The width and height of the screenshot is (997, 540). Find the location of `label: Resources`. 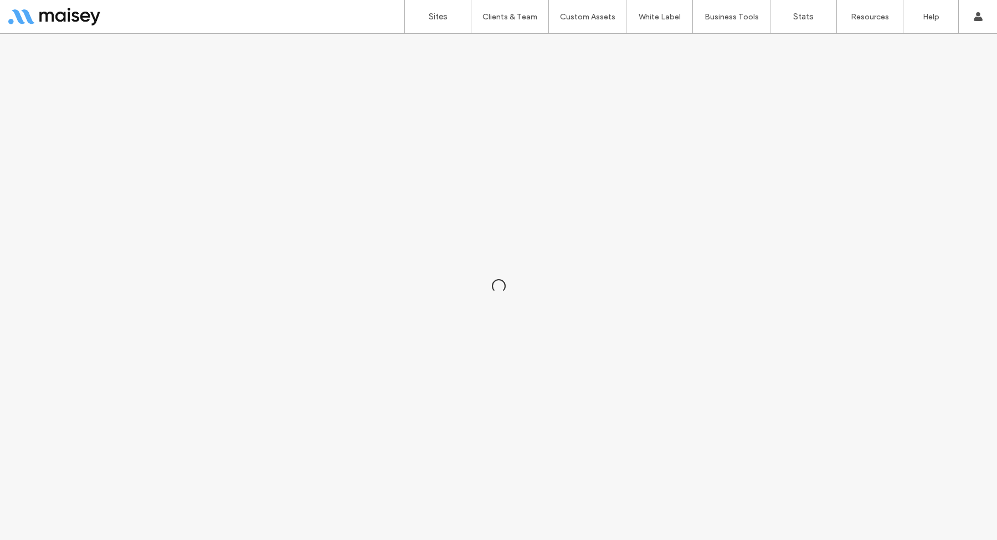

label: Resources is located at coordinates (870, 17).